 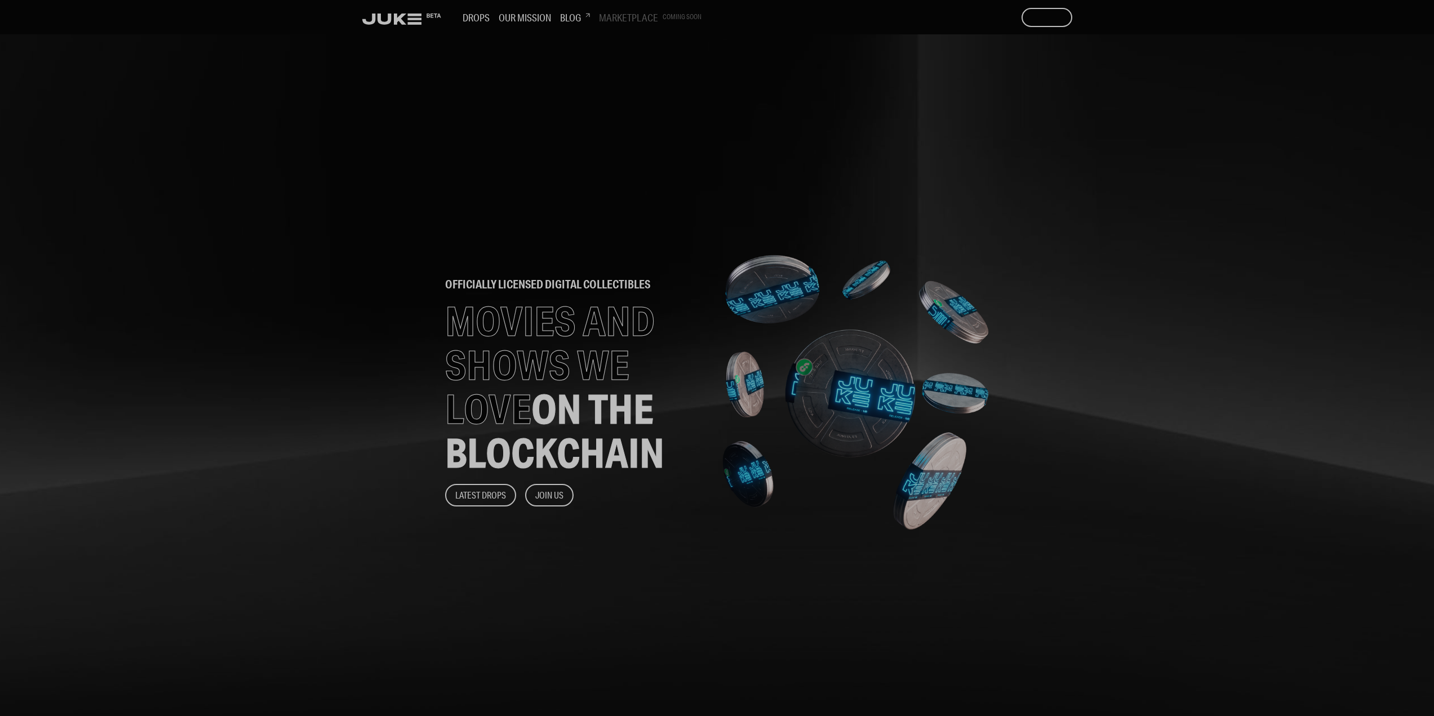 I want to click on button: Join Us, so click(x=549, y=495).